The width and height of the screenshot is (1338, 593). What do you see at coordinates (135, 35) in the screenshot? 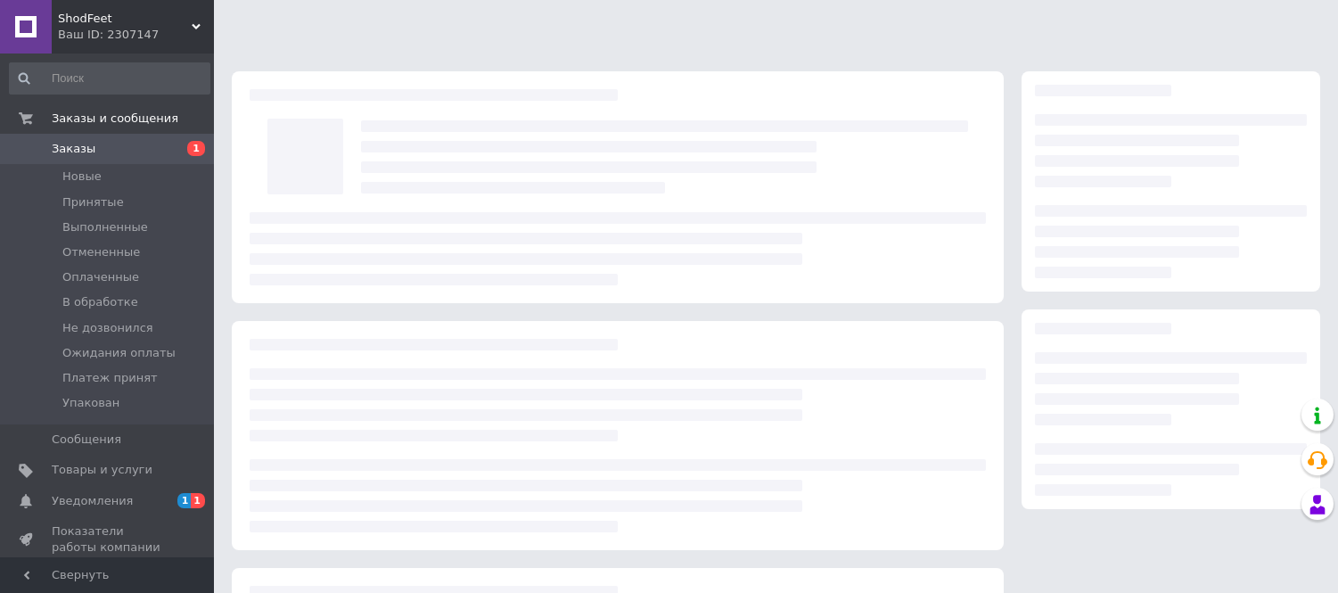
I see `div: Ваш ID: 2307147` at bounding box center [135, 35].